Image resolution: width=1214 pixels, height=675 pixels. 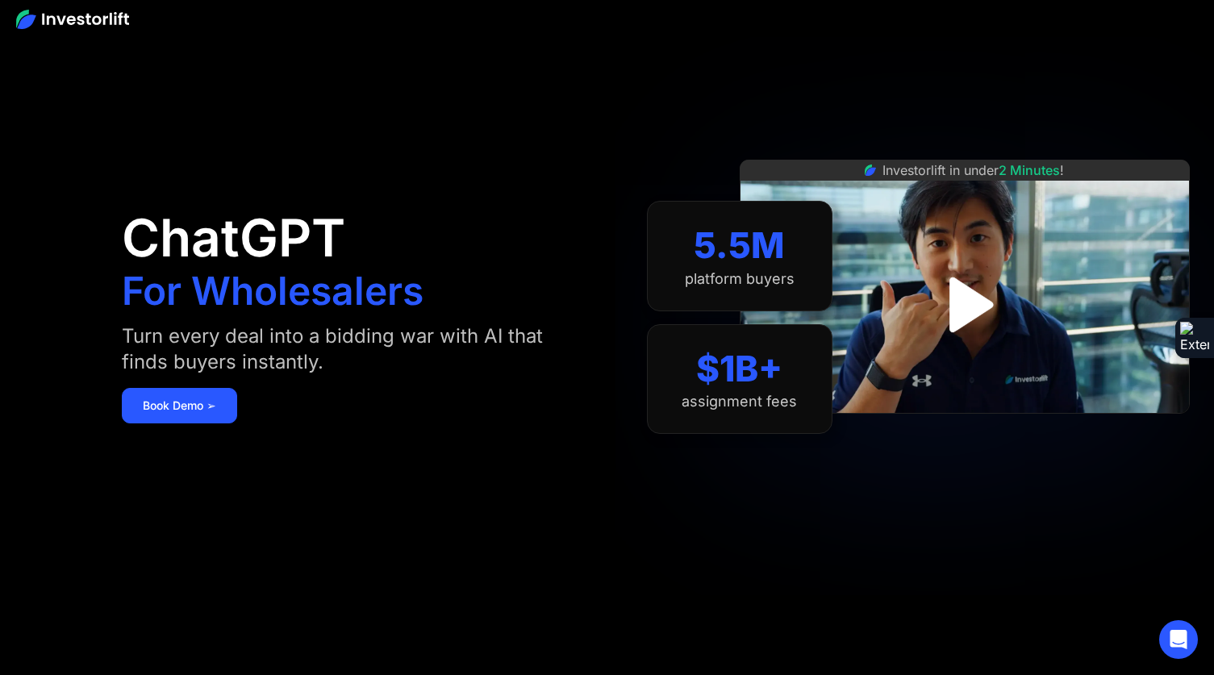 I want to click on div: assignment fees, so click(x=739, y=402).